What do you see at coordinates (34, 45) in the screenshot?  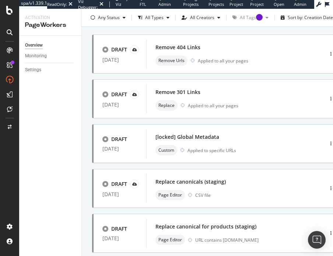 I see `div: Overview` at bounding box center [34, 45].